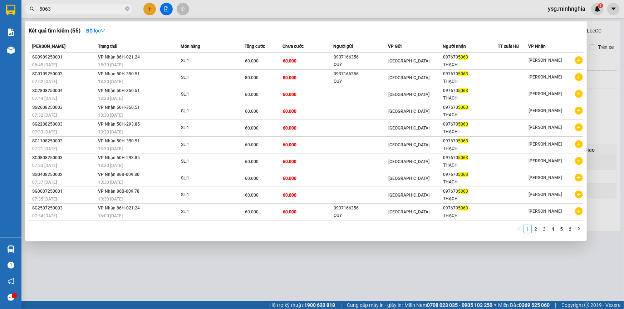 This screenshot has width=624, height=309. I want to click on a: 1, so click(527, 229).